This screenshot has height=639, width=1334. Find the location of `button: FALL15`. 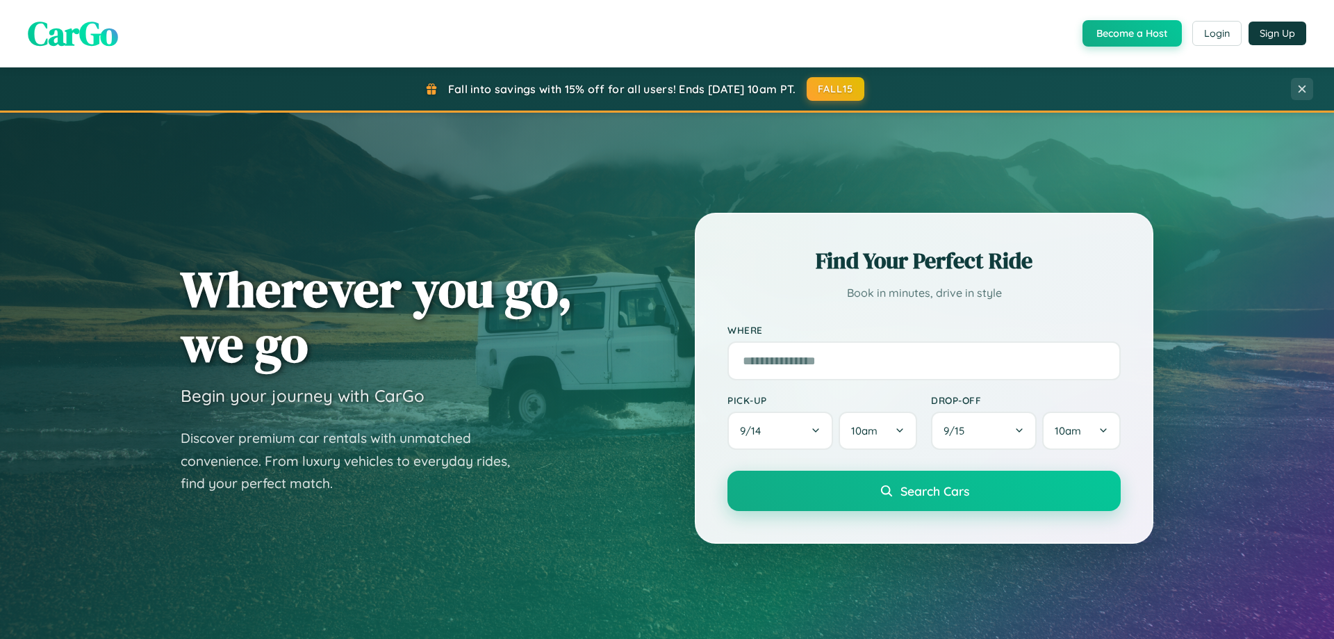

button: FALL15 is located at coordinates (836, 89).